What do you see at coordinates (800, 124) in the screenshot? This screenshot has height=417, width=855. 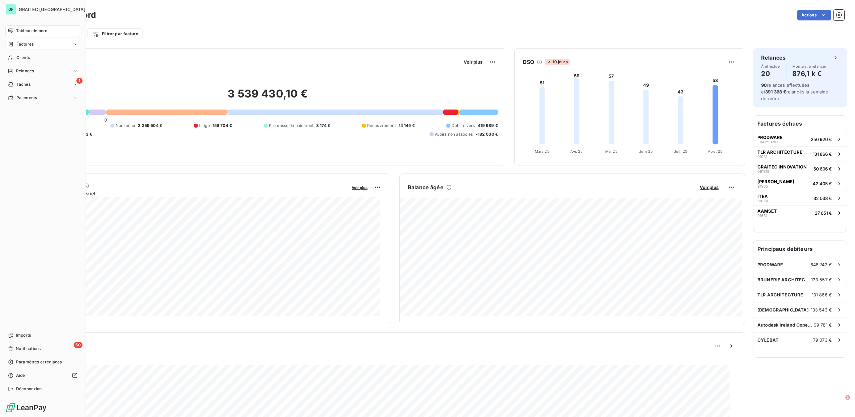 I see `h6: Factures échues` at bounding box center [800, 124].